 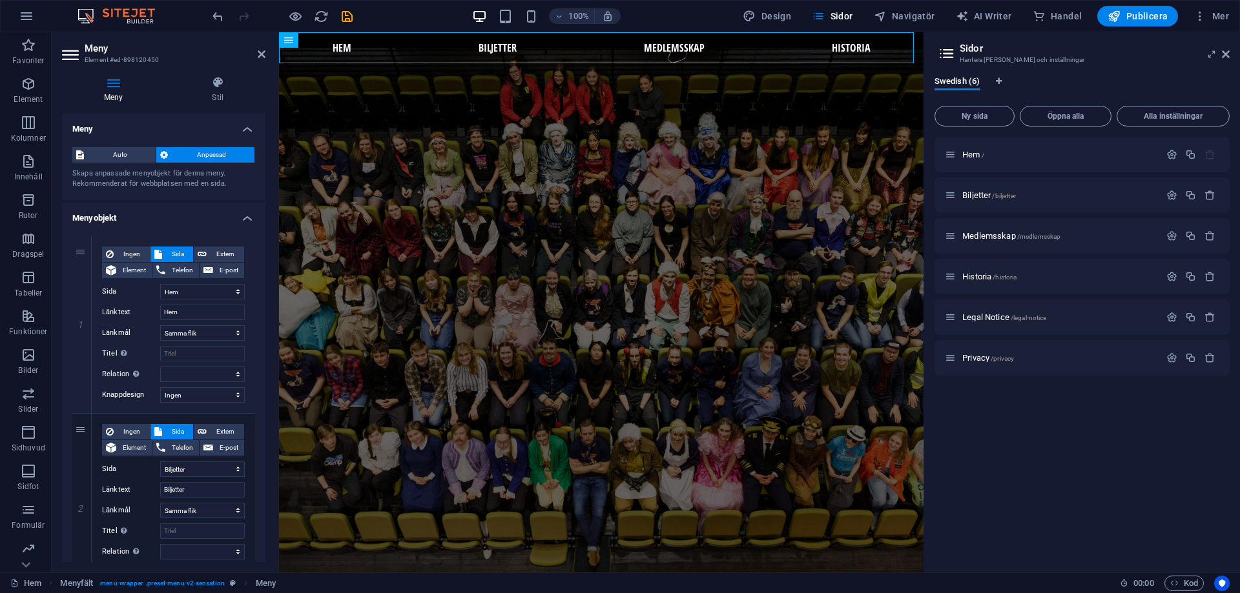 What do you see at coordinates (131, 511) in the screenshot?
I see `label: Länkmål` at bounding box center [131, 511].